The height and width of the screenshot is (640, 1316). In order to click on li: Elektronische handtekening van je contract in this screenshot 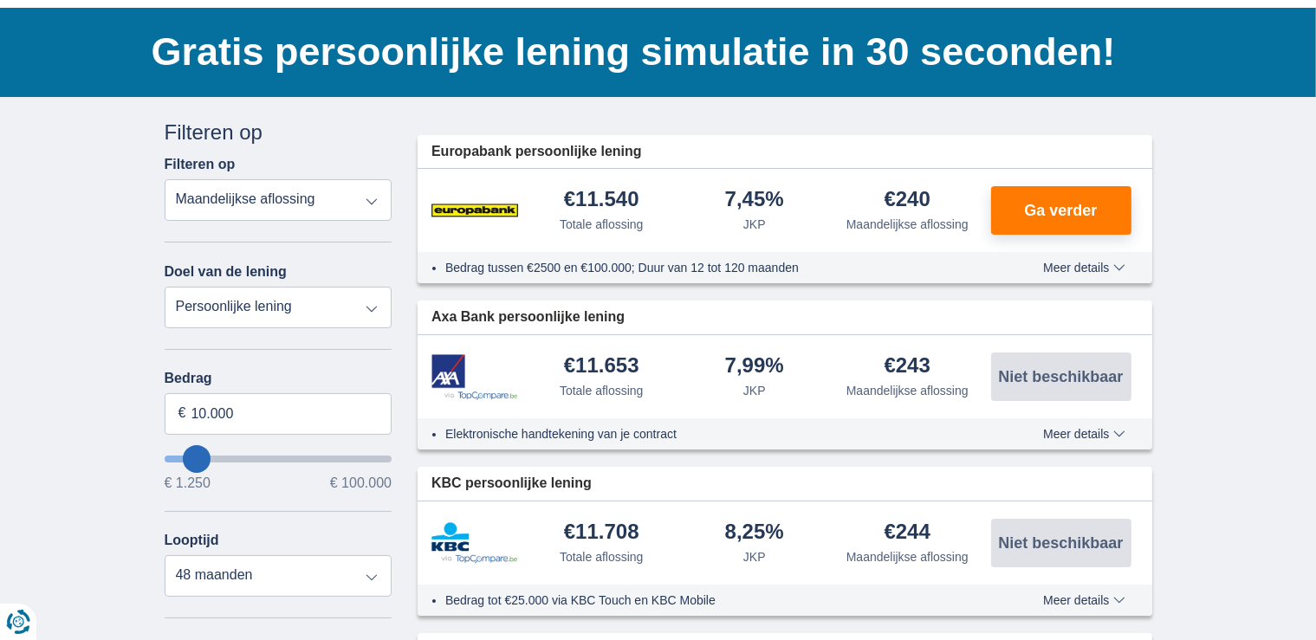, I will do `click(712, 434)`.